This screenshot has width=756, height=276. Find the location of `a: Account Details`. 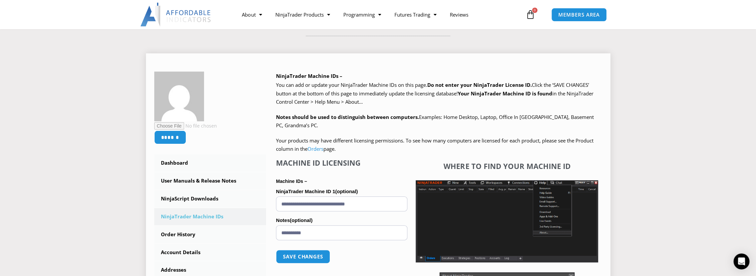

a: Account Details is located at coordinates (210, 253).